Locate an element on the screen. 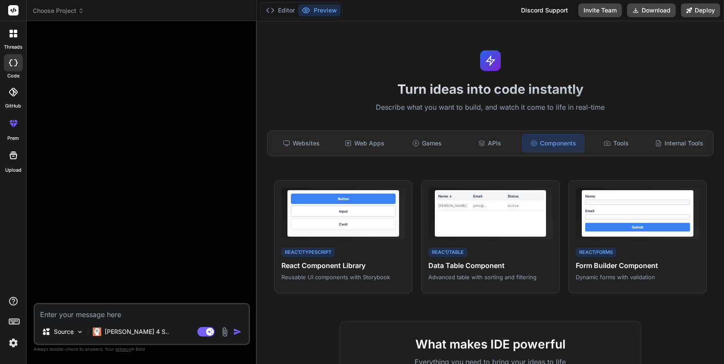 The height and width of the screenshot is (364, 724). p: Advanced table with sorting and filtering is located at coordinates (490, 277).